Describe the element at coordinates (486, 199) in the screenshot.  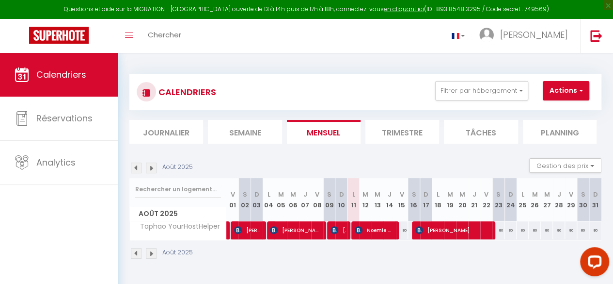
I see `th: 22` at that location.